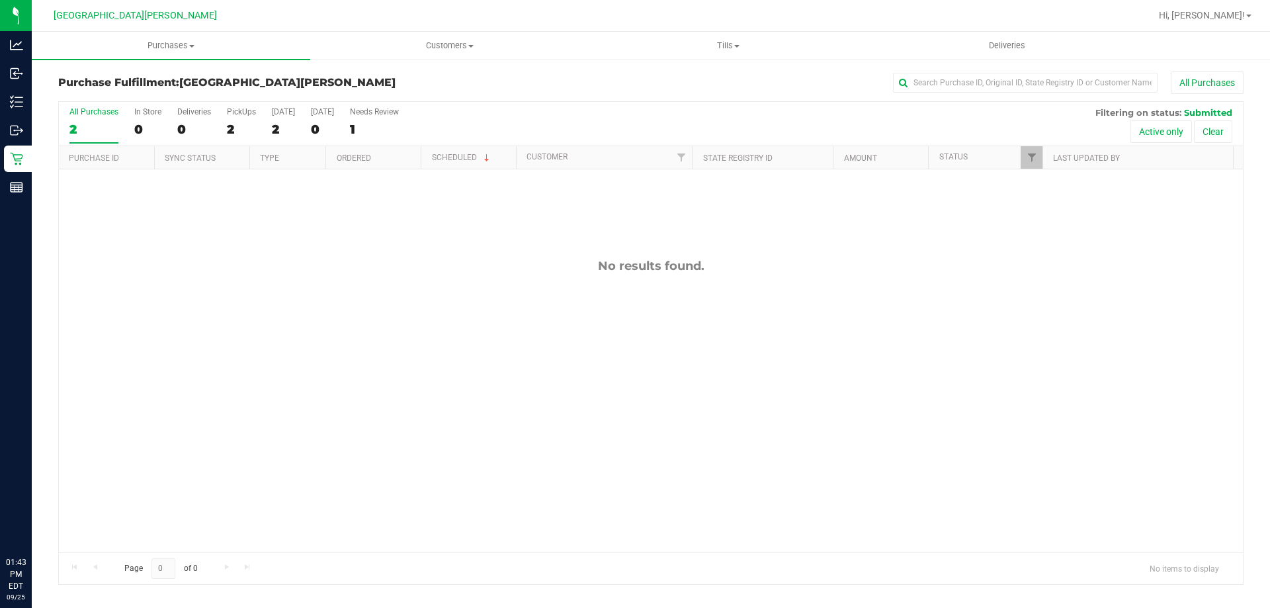 The height and width of the screenshot is (608, 1270). I want to click on span: Tills, so click(728, 46).